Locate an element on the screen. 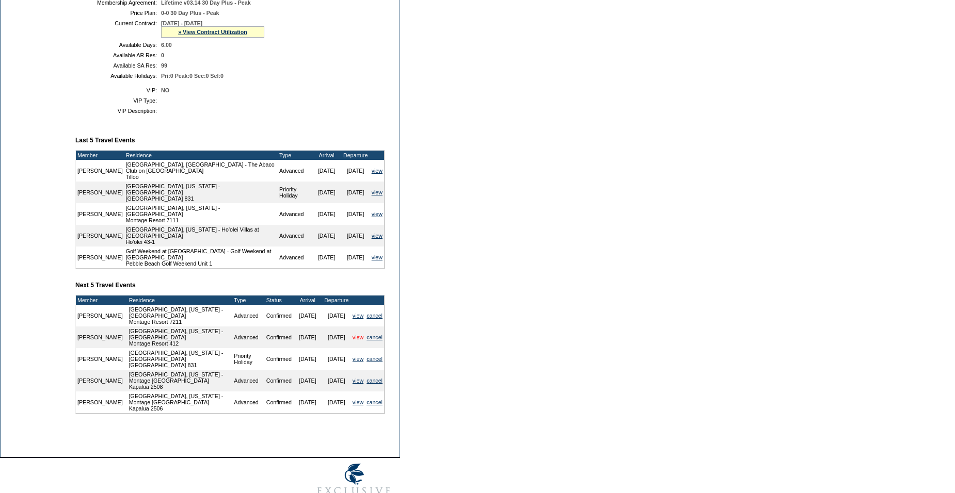  span: Pri:0 Peak:0 Sec:0 Sel:0 is located at coordinates (192, 76).